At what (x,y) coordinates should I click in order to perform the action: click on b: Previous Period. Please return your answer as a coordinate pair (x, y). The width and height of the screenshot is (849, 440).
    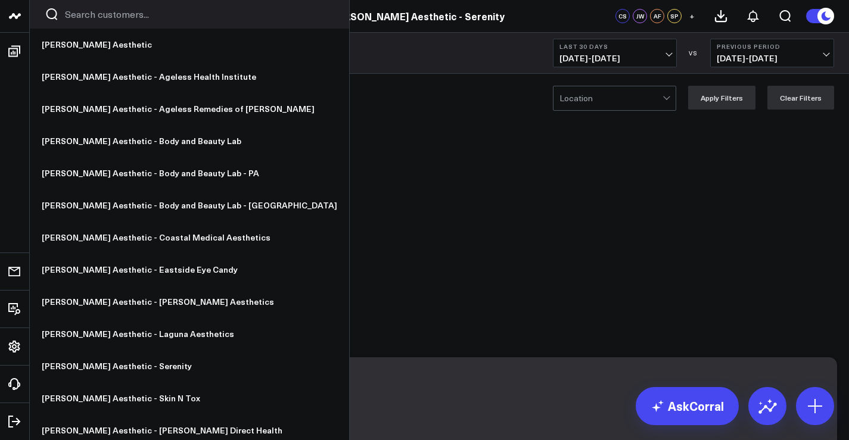
    Looking at the image, I should click on (772, 46).